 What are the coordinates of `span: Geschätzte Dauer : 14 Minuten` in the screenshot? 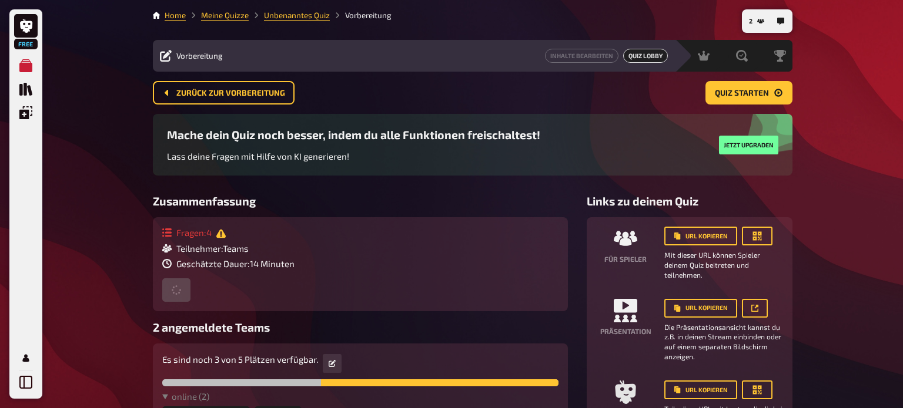 It's located at (235, 264).